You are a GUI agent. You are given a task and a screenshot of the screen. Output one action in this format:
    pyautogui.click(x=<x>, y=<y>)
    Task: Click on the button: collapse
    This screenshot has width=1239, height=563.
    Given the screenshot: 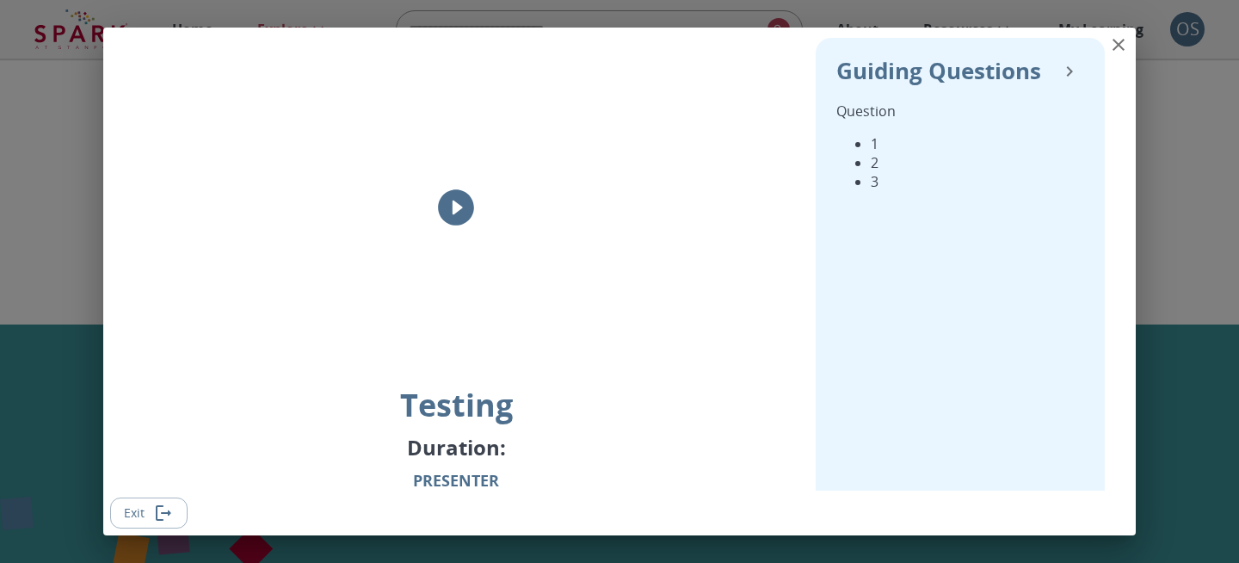 What is the action you would take?
    pyautogui.click(x=1069, y=71)
    